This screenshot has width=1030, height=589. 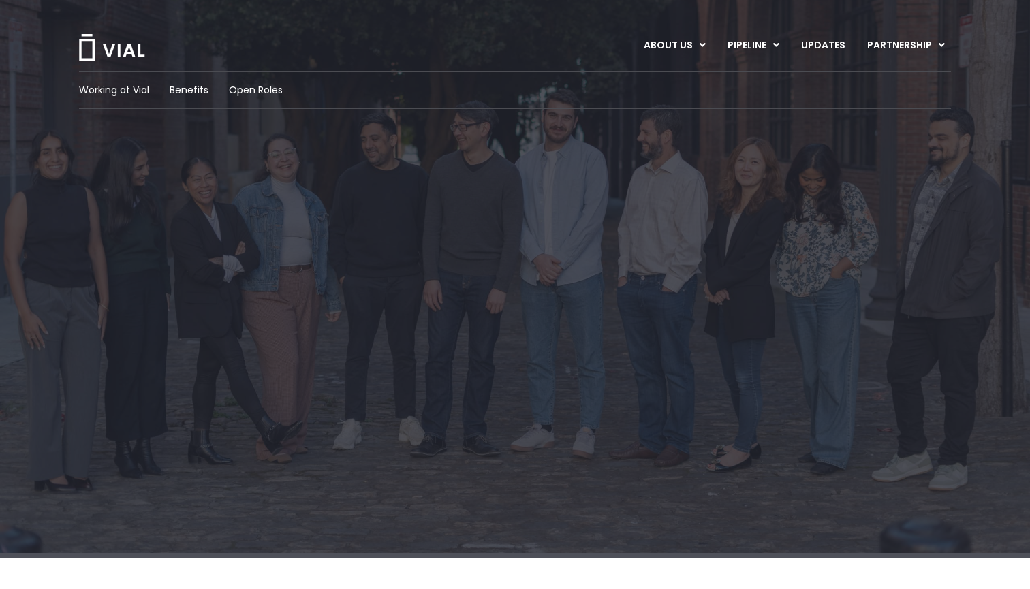 What do you see at coordinates (189, 90) in the screenshot?
I see `a: Benefits` at bounding box center [189, 90].